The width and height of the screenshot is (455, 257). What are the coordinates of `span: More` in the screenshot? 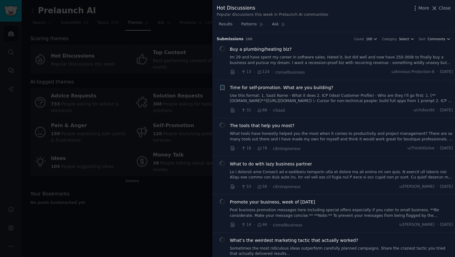 It's located at (423, 8).